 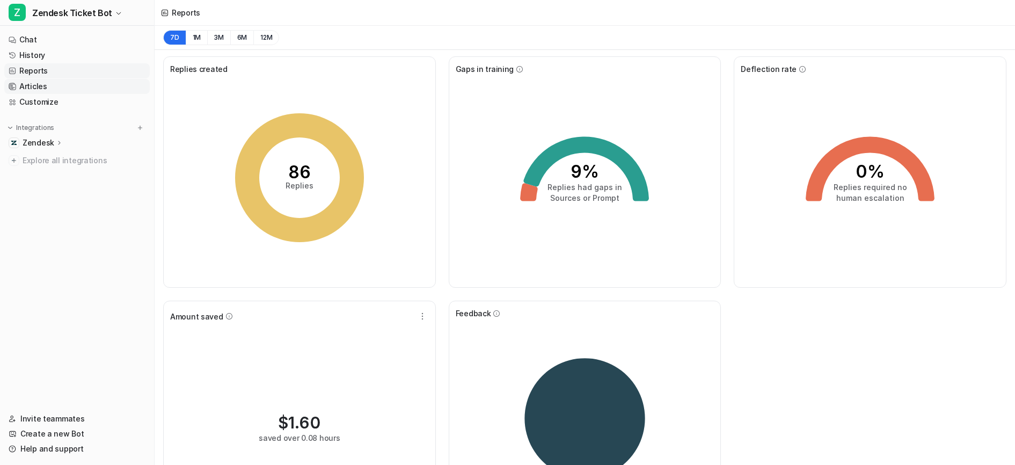 I want to click on tspan: Replies had gaps in, so click(x=585, y=187).